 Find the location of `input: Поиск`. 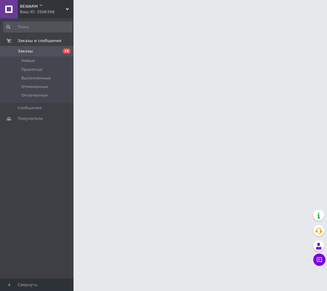

input: Поиск is located at coordinates (38, 27).